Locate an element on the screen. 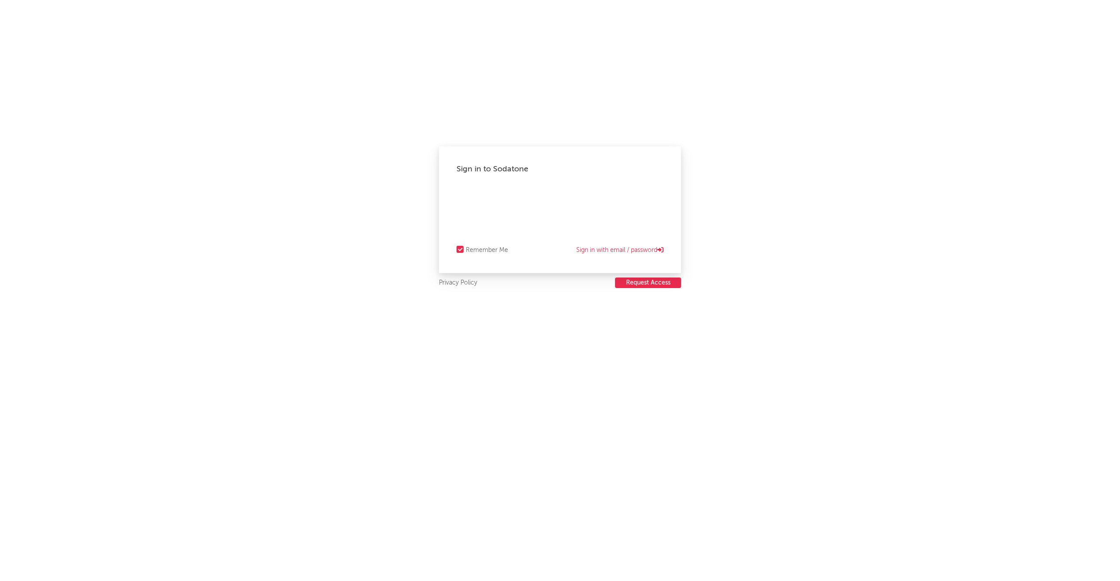 The width and height of the screenshot is (1120, 581). button: Request Access is located at coordinates (648, 283).